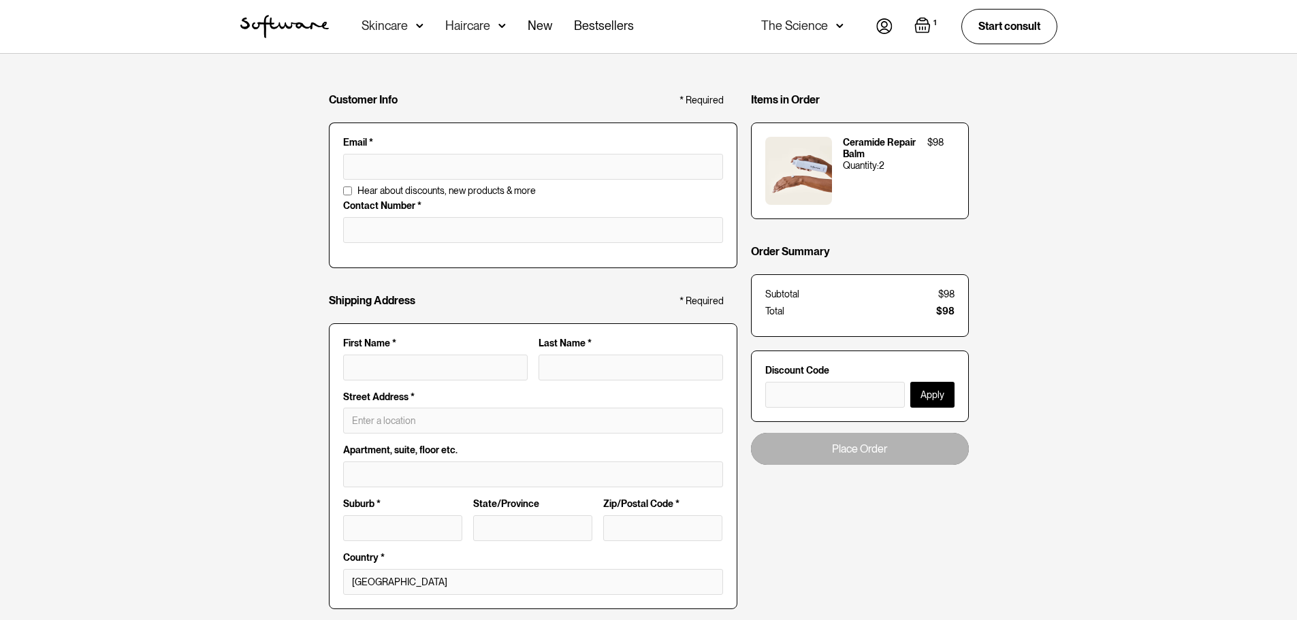 The width and height of the screenshot is (1297, 620). What do you see at coordinates (532, 504) in the screenshot?
I see `label: State/Province` at bounding box center [532, 504].